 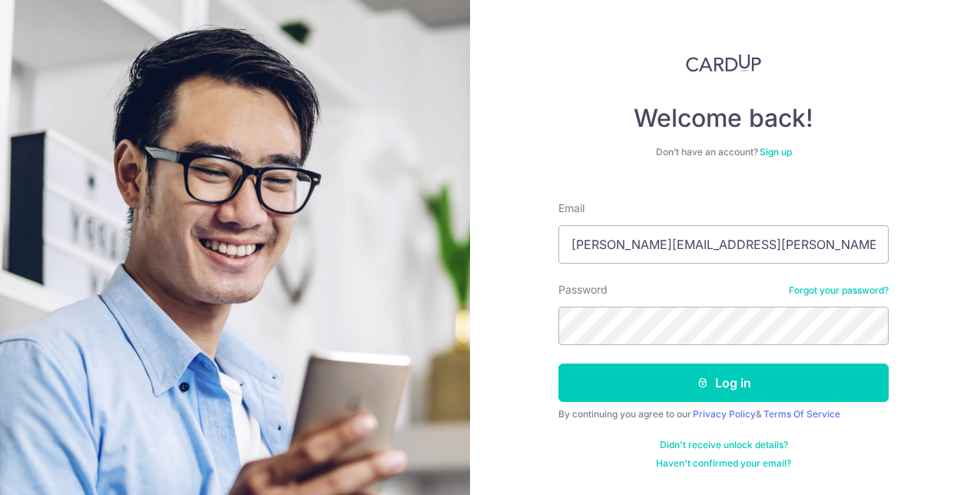 I want to click on label: Password, so click(x=583, y=290).